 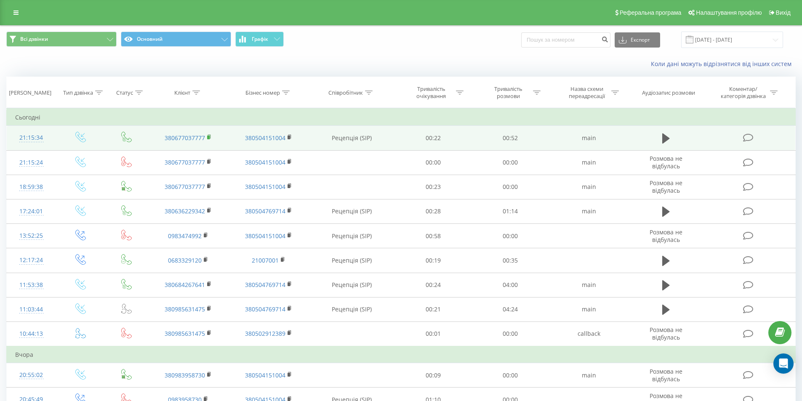 I want to click on td: 00:58, so click(x=433, y=236).